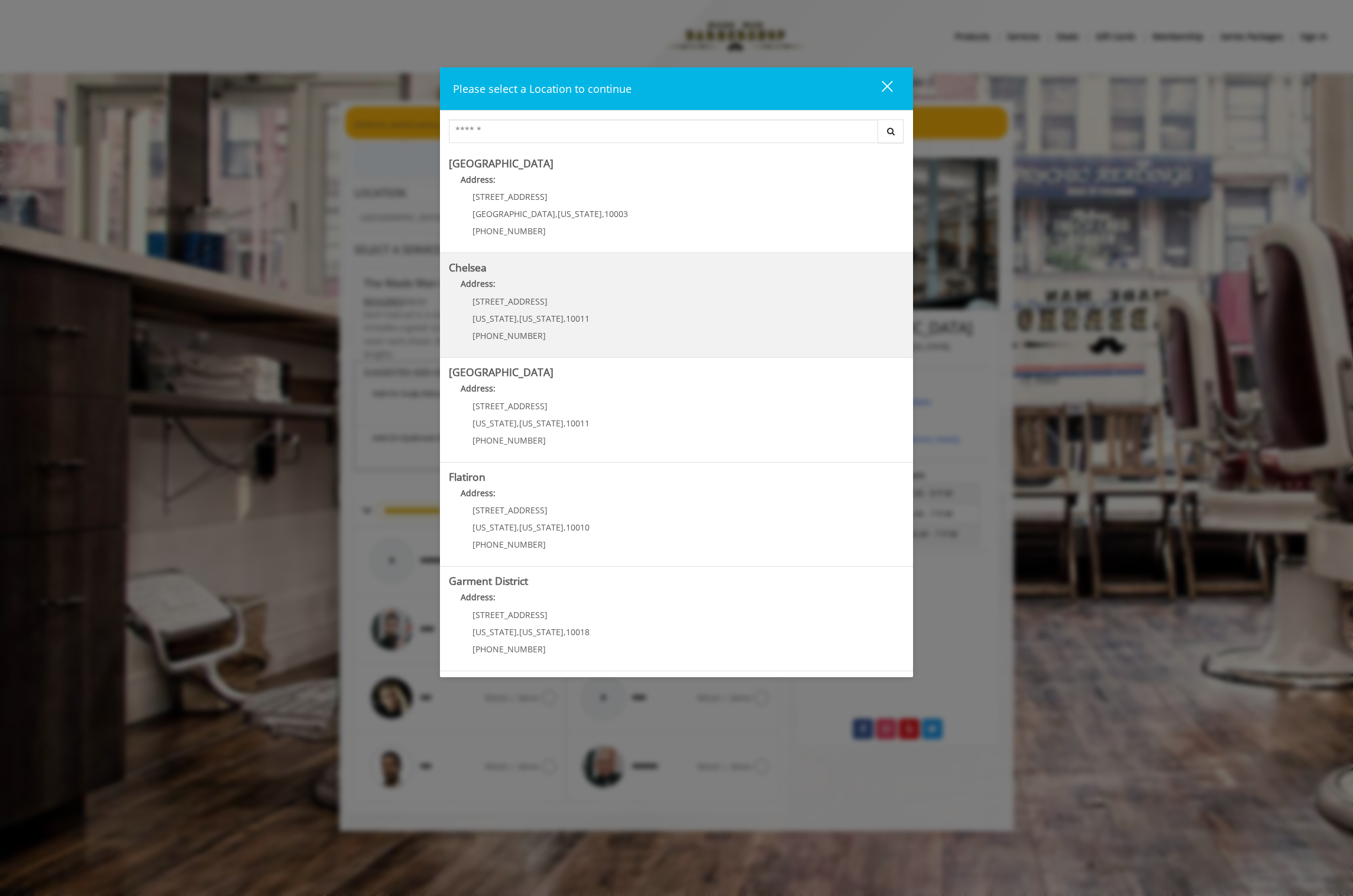 This screenshot has height=896, width=1353. I want to click on button: close dialog, so click(880, 88).